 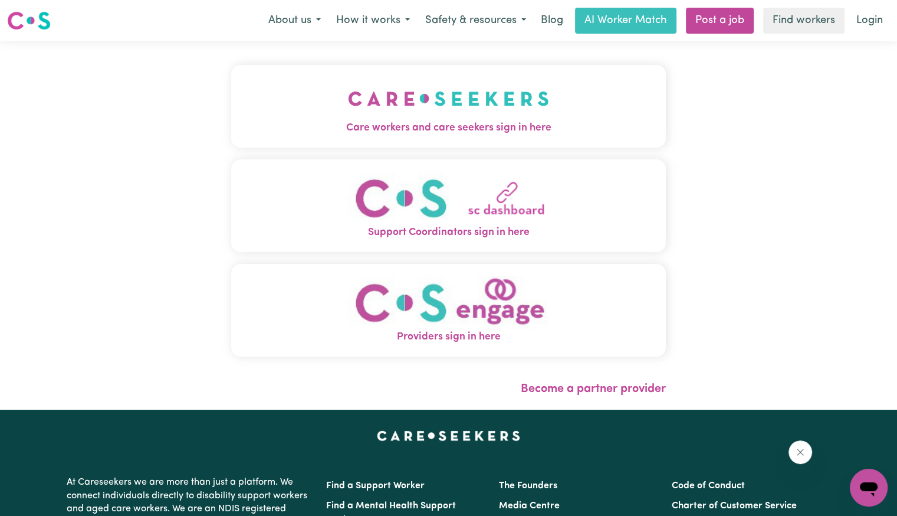 What do you see at coordinates (529, 506) in the screenshot?
I see `a: Media Centre` at bounding box center [529, 506].